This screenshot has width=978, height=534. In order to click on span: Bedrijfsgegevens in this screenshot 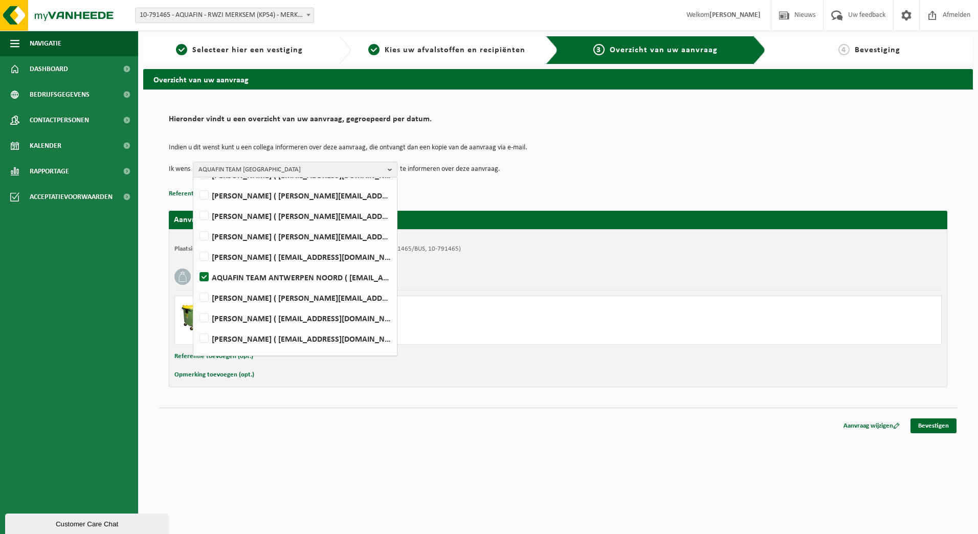, I will do `click(59, 95)`.